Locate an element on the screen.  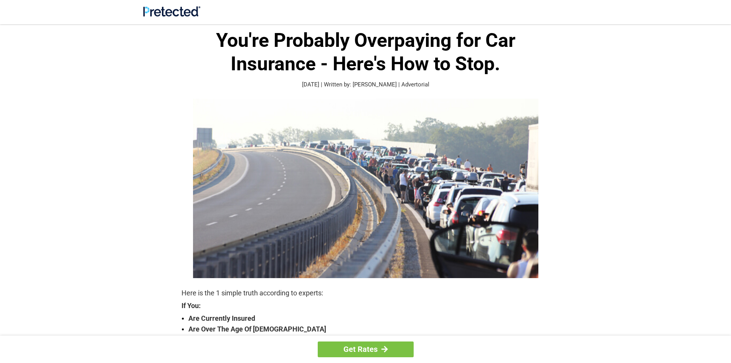
a: Get Rates is located at coordinates (366, 349).